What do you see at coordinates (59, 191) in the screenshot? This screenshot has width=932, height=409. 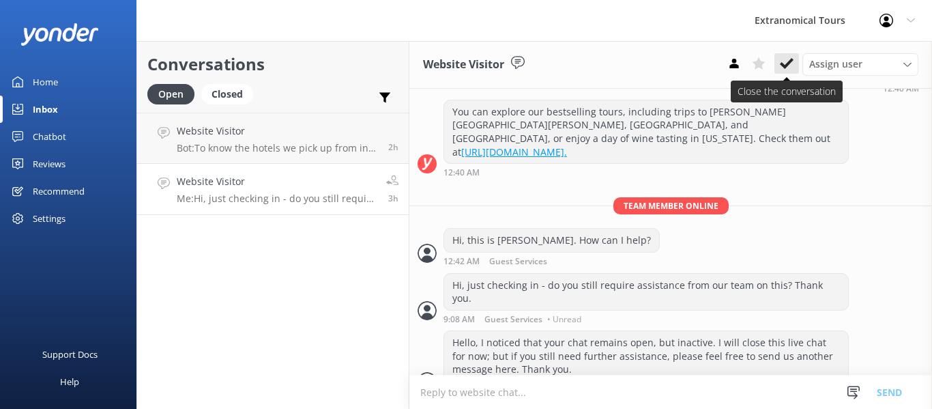 I see `div: Recommend` at bounding box center [59, 191].